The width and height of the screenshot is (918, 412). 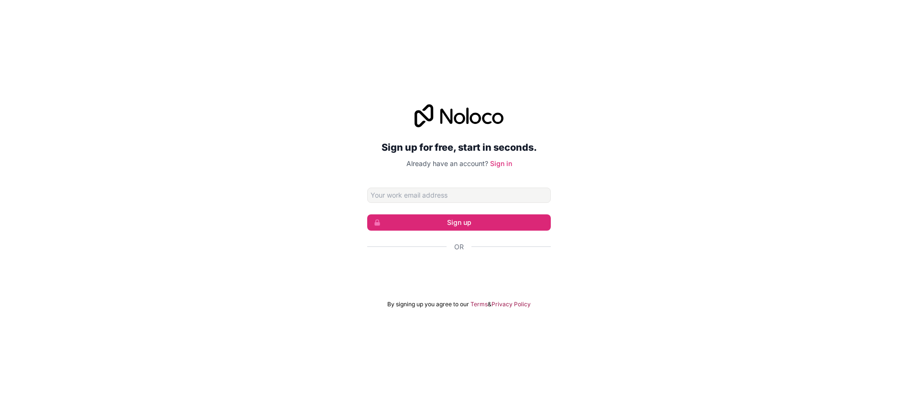 I want to click on span: Or, so click(x=459, y=247).